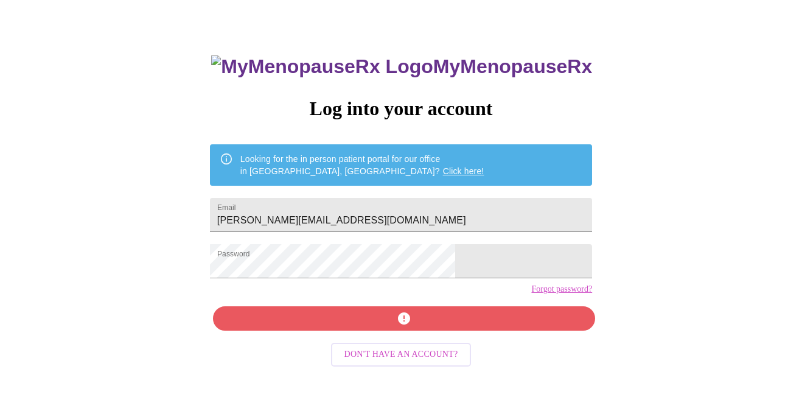  What do you see at coordinates (401, 354) in the screenshot?
I see `span: Don't have an account?` at bounding box center [401, 354].